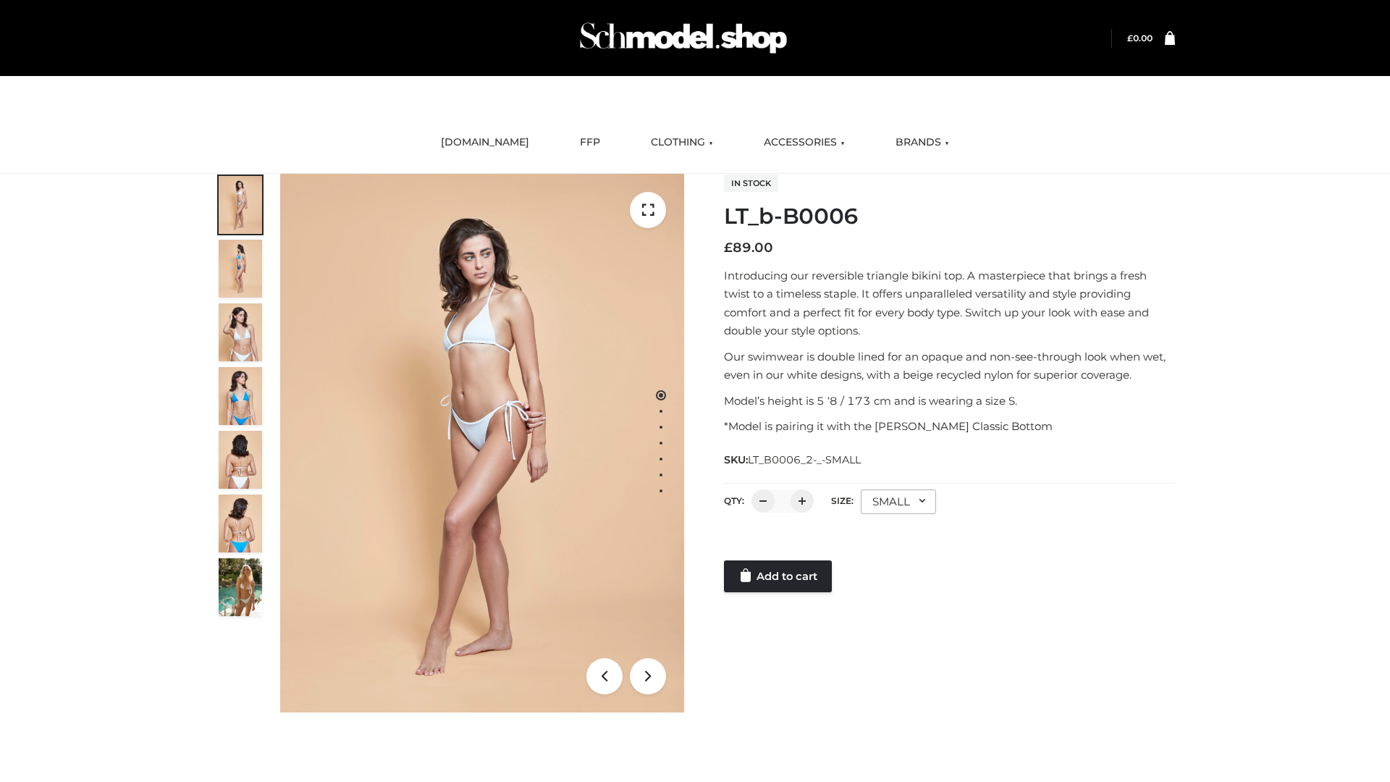  I want to click on span: SKU:, so click(792, 460).